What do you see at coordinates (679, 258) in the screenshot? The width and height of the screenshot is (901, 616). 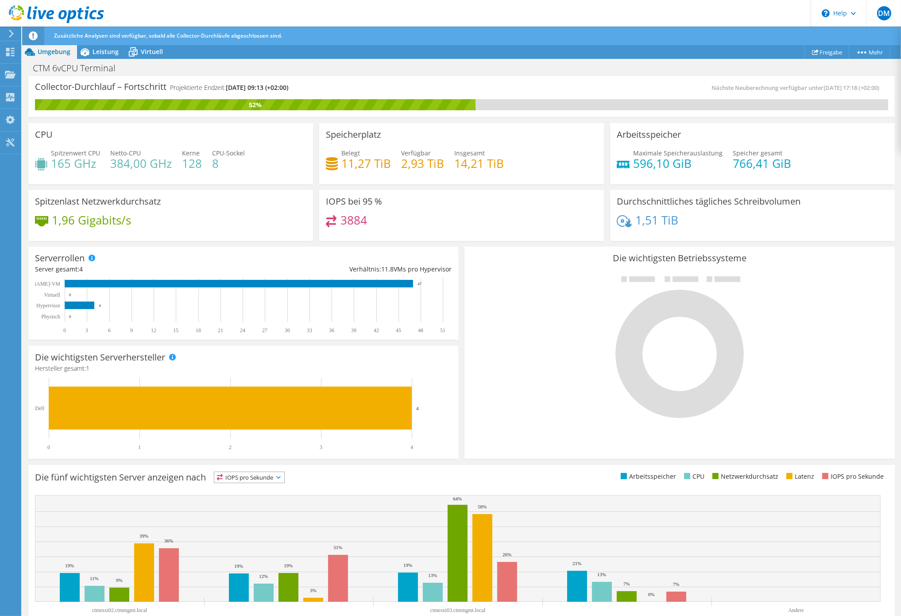 I see `h3: Die wichtigsten Betriebssysteme` at bounding box center [679, 258].